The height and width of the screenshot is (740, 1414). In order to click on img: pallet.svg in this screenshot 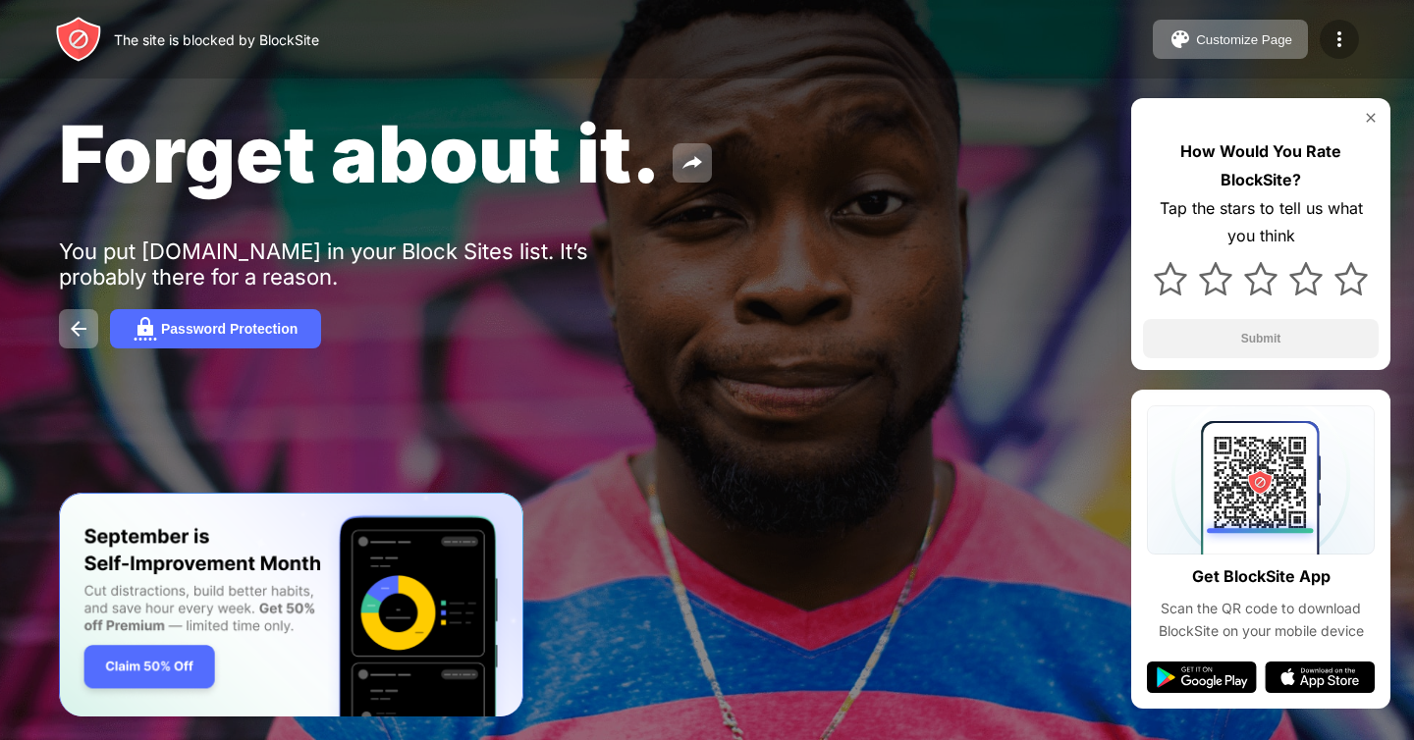, I will do `click(1180, 39)`.